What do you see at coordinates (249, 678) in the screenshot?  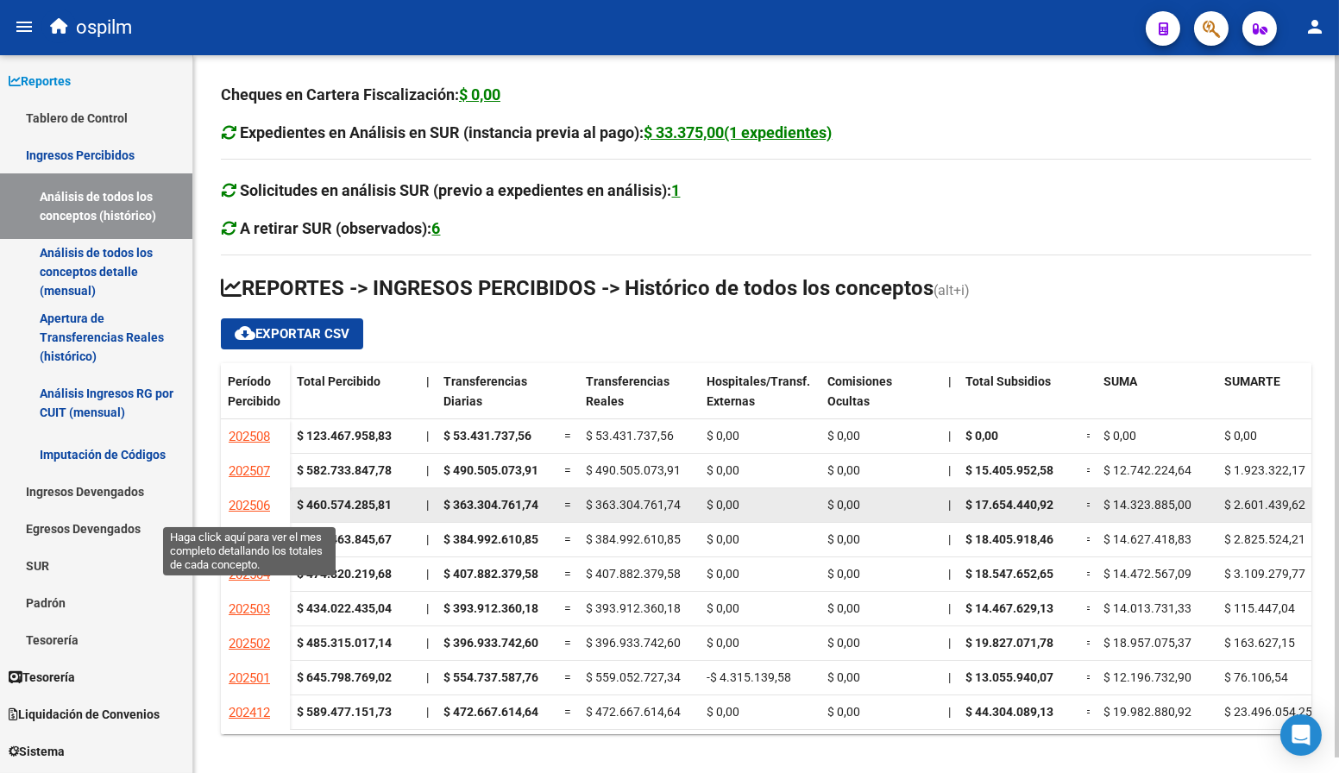 I see `span: 202501` at bounding box center [249, 678].